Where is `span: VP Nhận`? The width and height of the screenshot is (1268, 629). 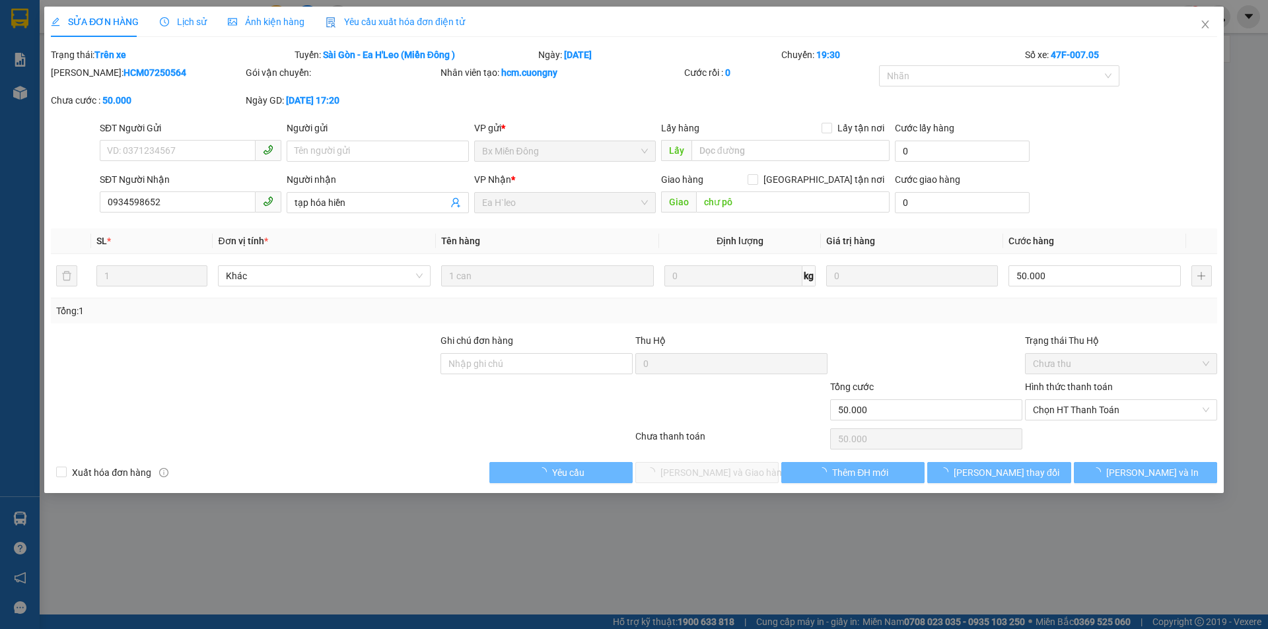
span: VP Nhận is located at coordinates (493, 180).